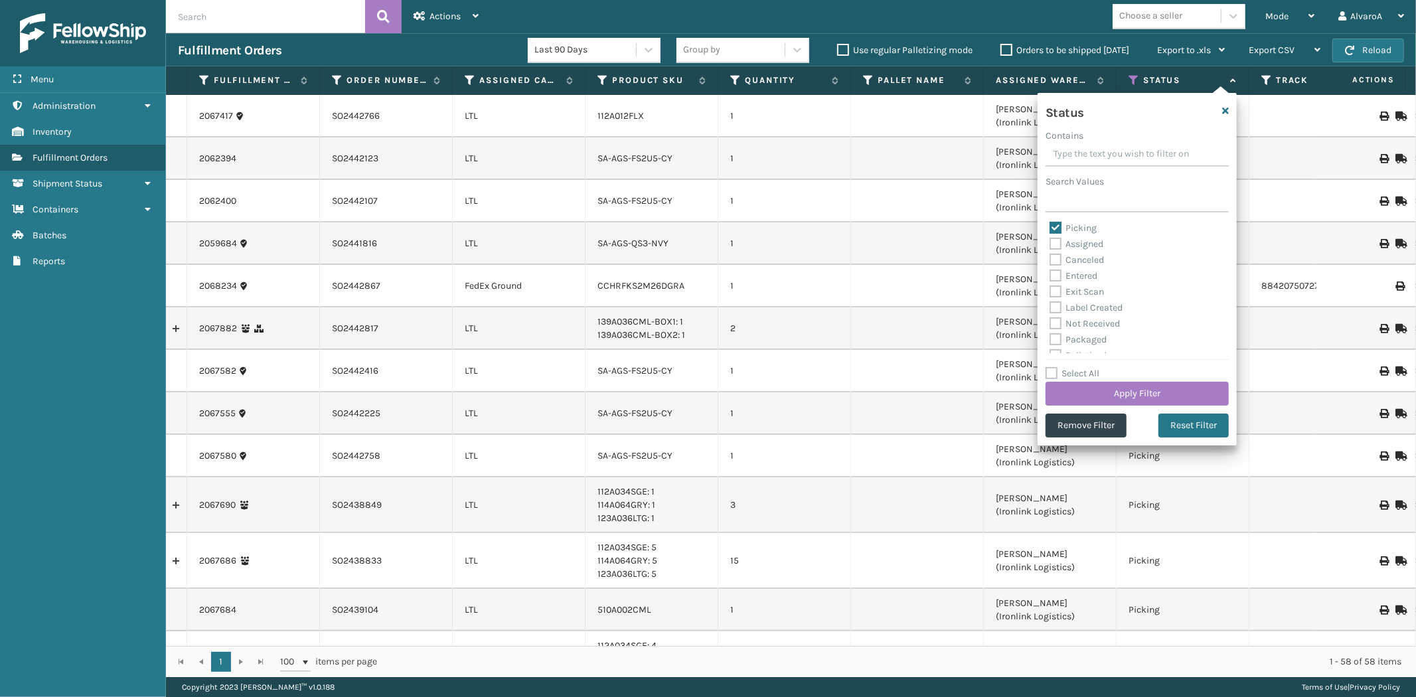  I want to click on label: Packaged, so click(1078, 339).